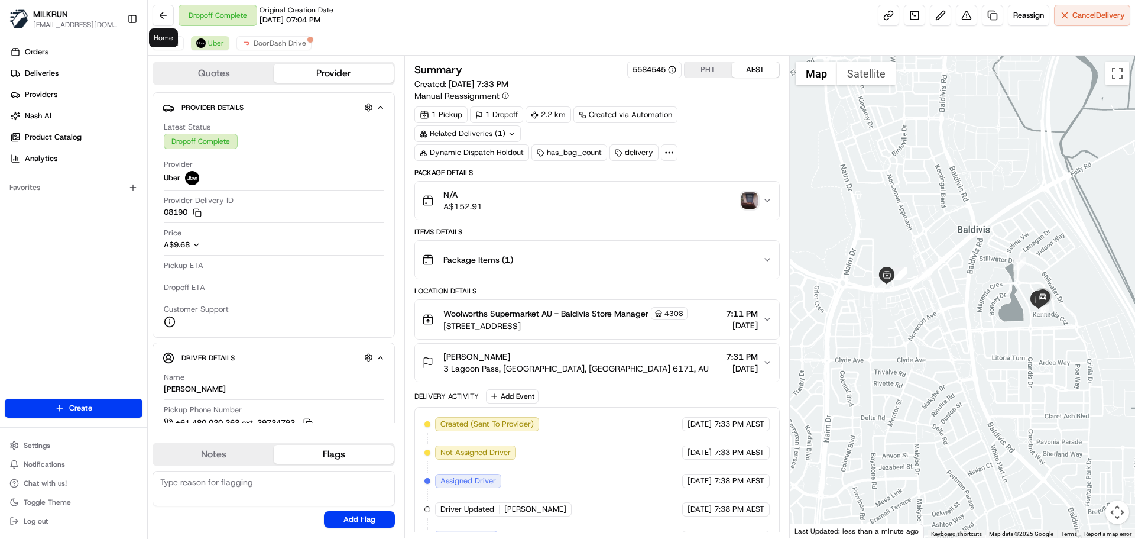  What do you see at coordinates (184, 287) in the screenshot?
I see `span: Dropoff ETA` at bounding box center [184, 287].